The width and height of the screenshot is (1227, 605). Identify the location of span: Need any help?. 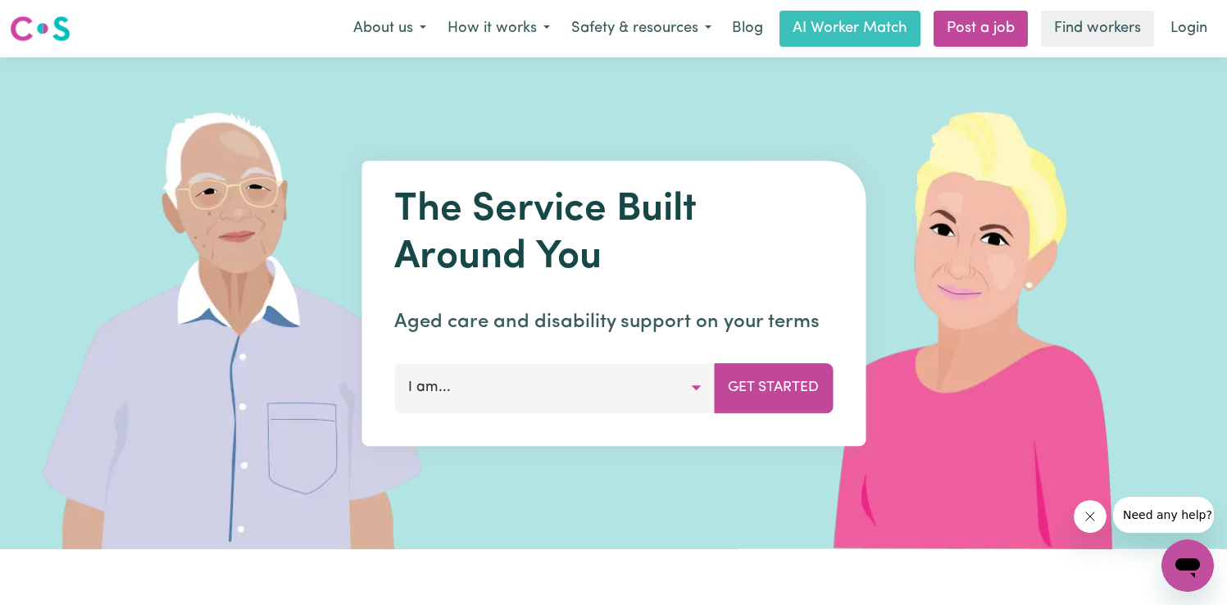
(54, 18).